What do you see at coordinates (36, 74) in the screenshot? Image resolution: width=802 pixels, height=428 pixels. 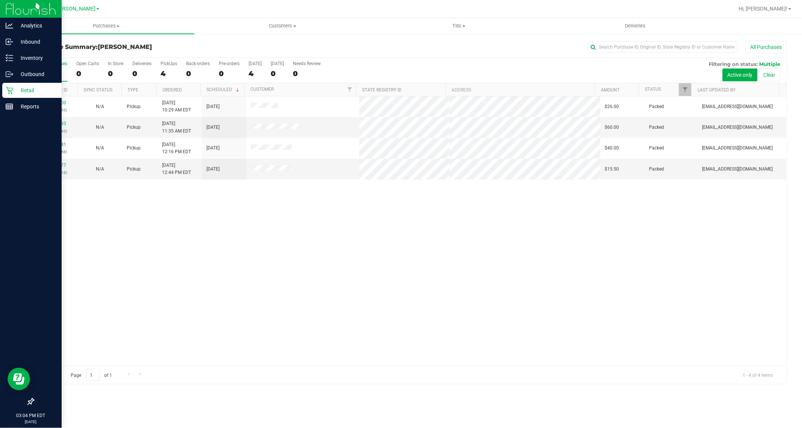 I see `p: Outbound` at bounding box center [36, 74].